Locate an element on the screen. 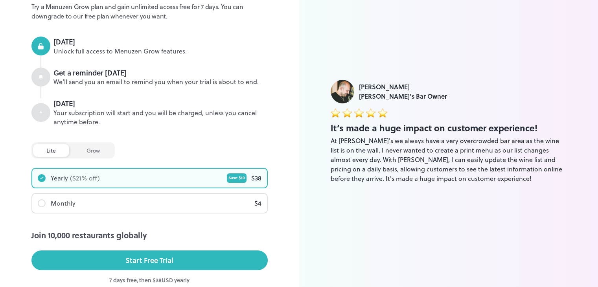  p: Try a Menuzen Grow plan and gain unlimited access free for 7 days. You can downgrade to our free ... is located at coordinates (149, 11).